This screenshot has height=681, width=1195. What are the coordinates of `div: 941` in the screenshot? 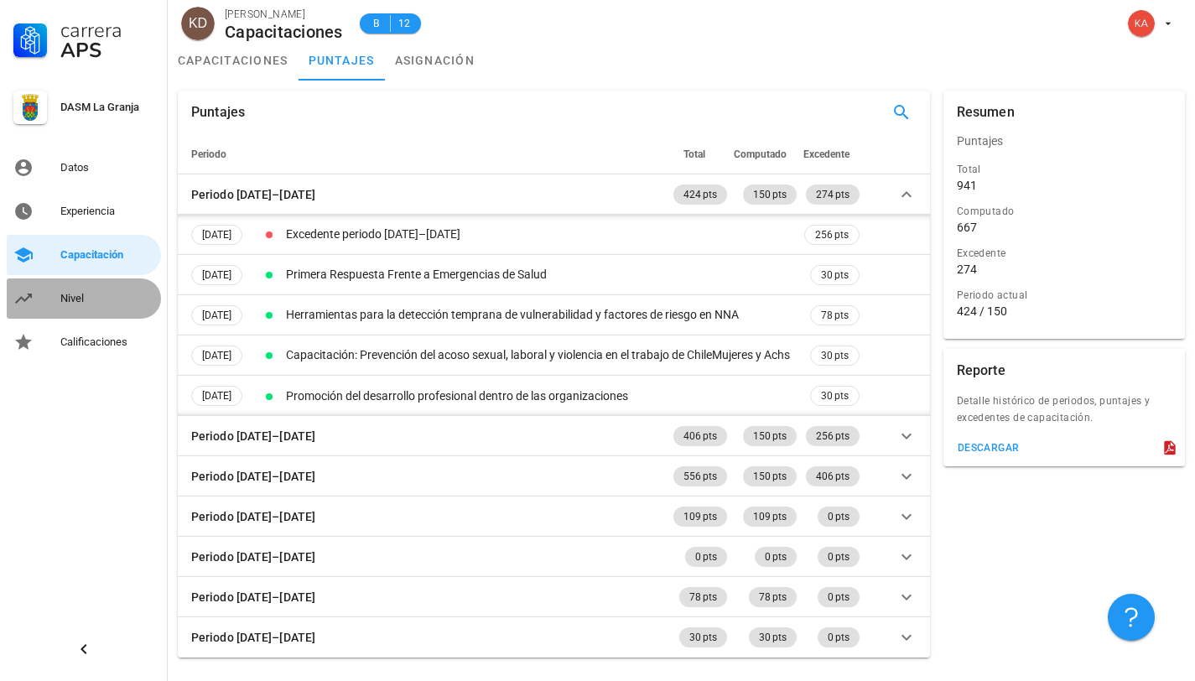 It's located at (967, 185).